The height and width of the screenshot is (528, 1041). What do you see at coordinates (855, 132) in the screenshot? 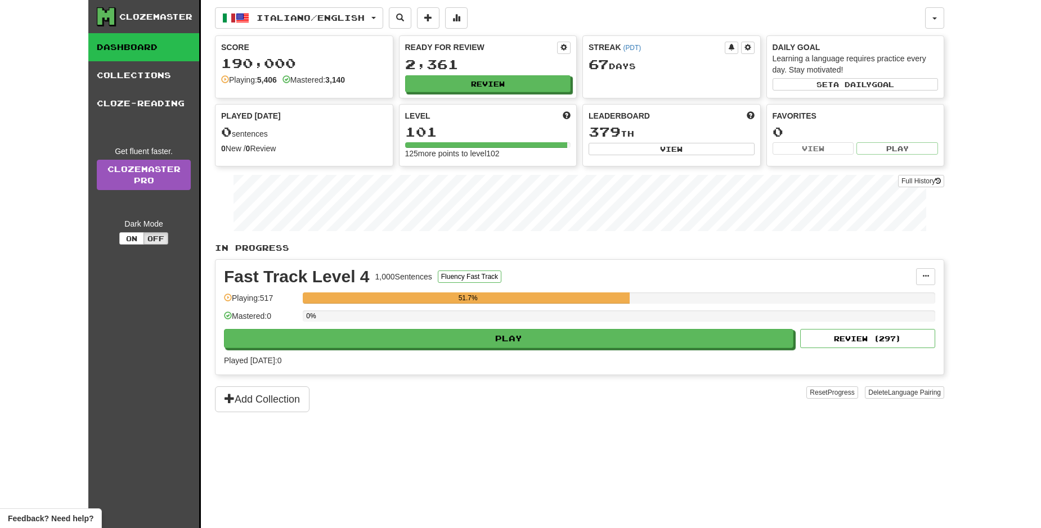
I see `div: 0` at bounding box center [855, 132].